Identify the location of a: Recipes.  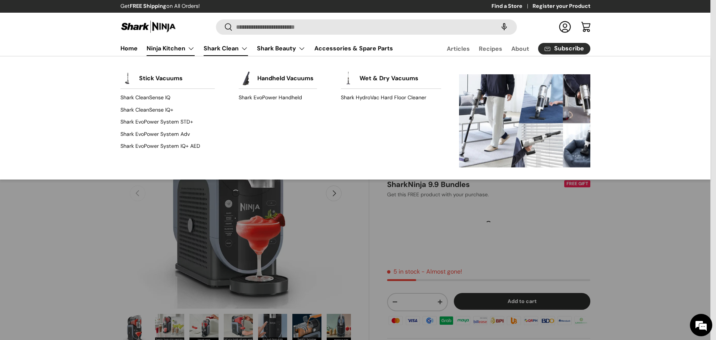
(490, 48).